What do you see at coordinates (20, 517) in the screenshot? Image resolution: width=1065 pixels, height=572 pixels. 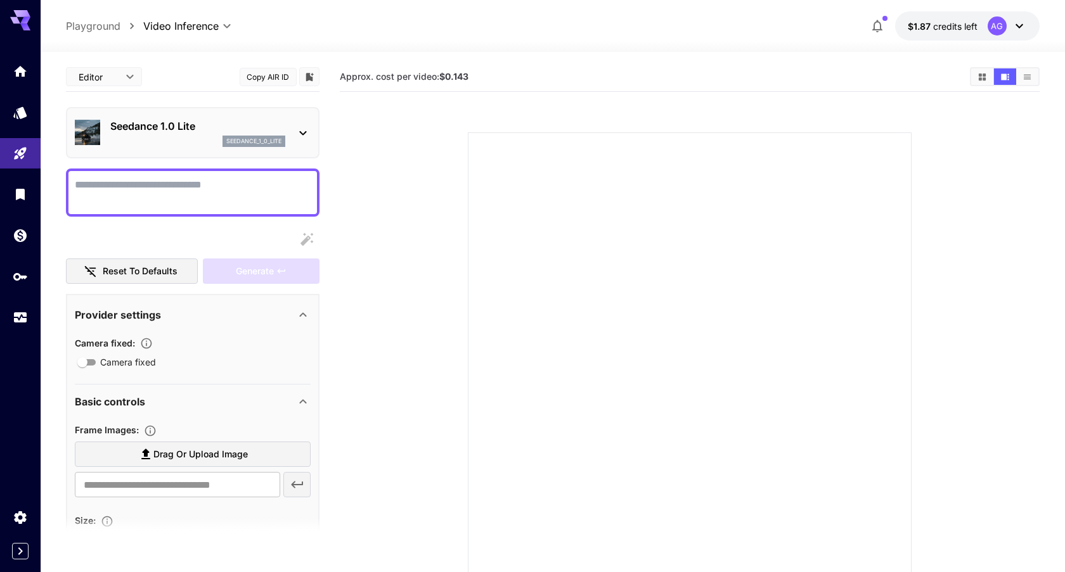 I see `div: Settings` at bounding box center [20, 517].